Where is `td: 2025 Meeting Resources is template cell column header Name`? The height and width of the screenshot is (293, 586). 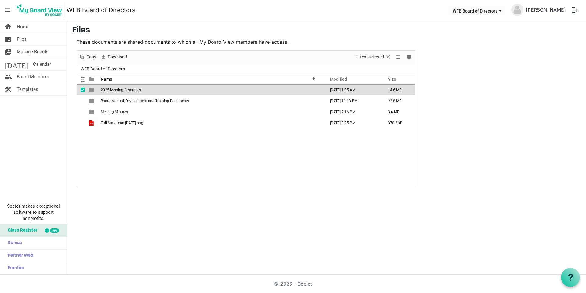 td: 2025 Meeting Resources is template cell column header Name is located at coordinates (211, 90).